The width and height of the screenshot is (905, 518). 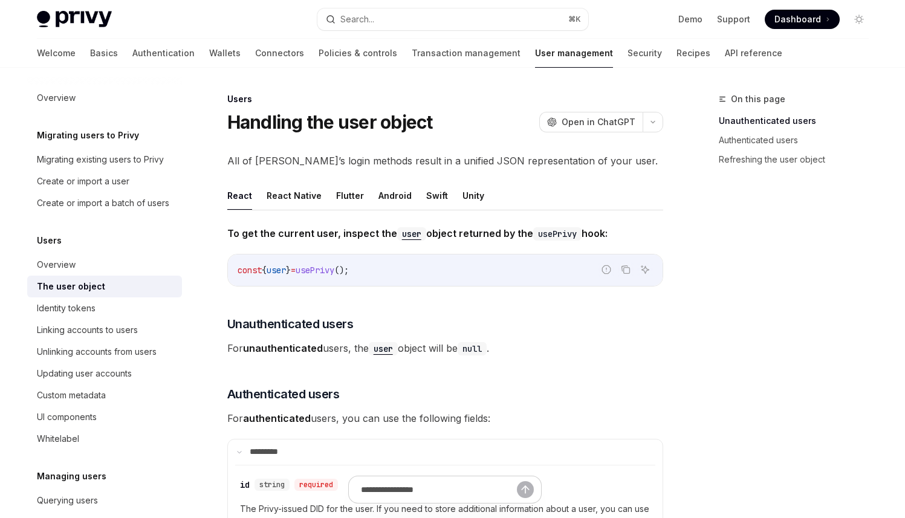 What do you see at coordinates (574, 19) in the screenshot?
I see `span: ⌘ K` at bounding box center [574, 19].